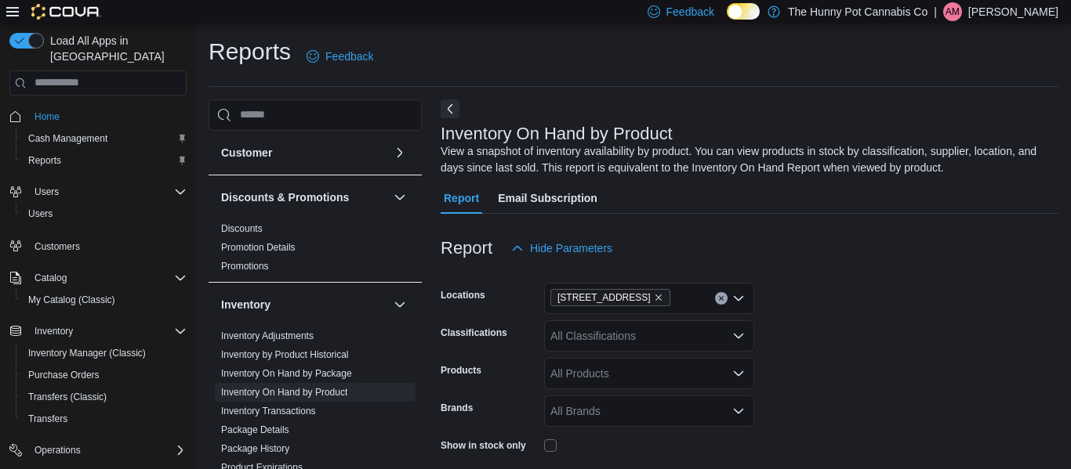  I want to click on span: Hide Parameters, so click(571, 248).